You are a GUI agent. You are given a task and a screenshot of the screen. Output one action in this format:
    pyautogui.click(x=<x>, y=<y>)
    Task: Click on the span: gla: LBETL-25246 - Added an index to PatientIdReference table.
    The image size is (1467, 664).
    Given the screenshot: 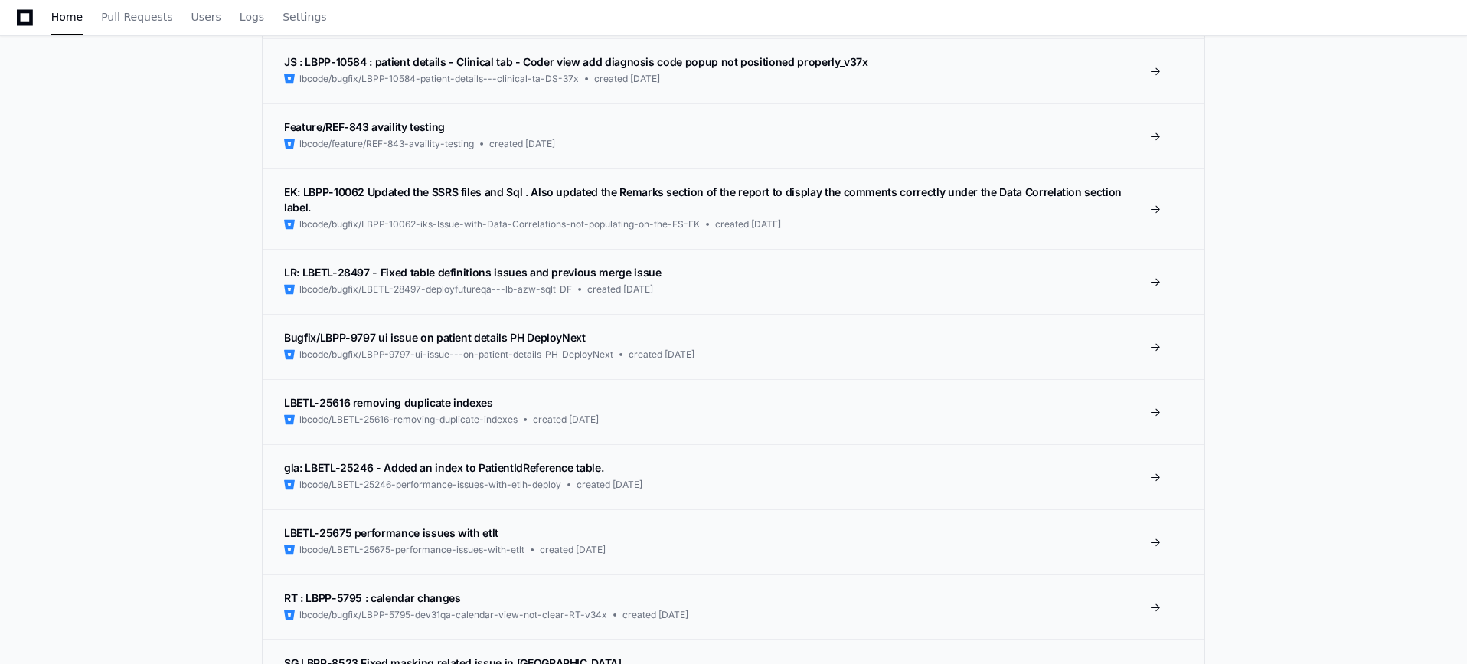 What is the action you would take?
    pyautogui.click(x=443, y=467)
    